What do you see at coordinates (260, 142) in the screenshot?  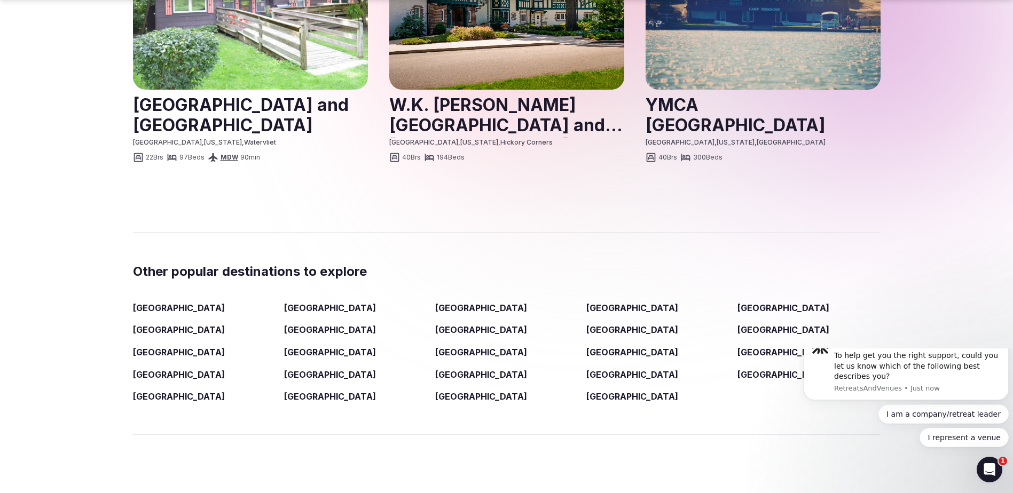 I see `span: Watervliet` at bounding box center [260, 142].